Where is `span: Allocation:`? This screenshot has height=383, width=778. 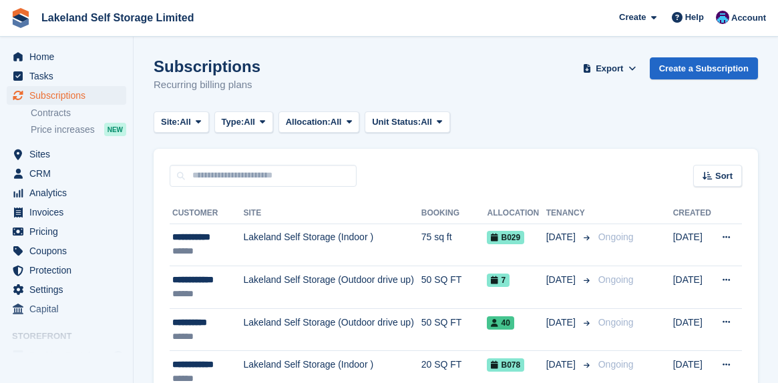 span: Allocation: is located at coordinates (308, 122).